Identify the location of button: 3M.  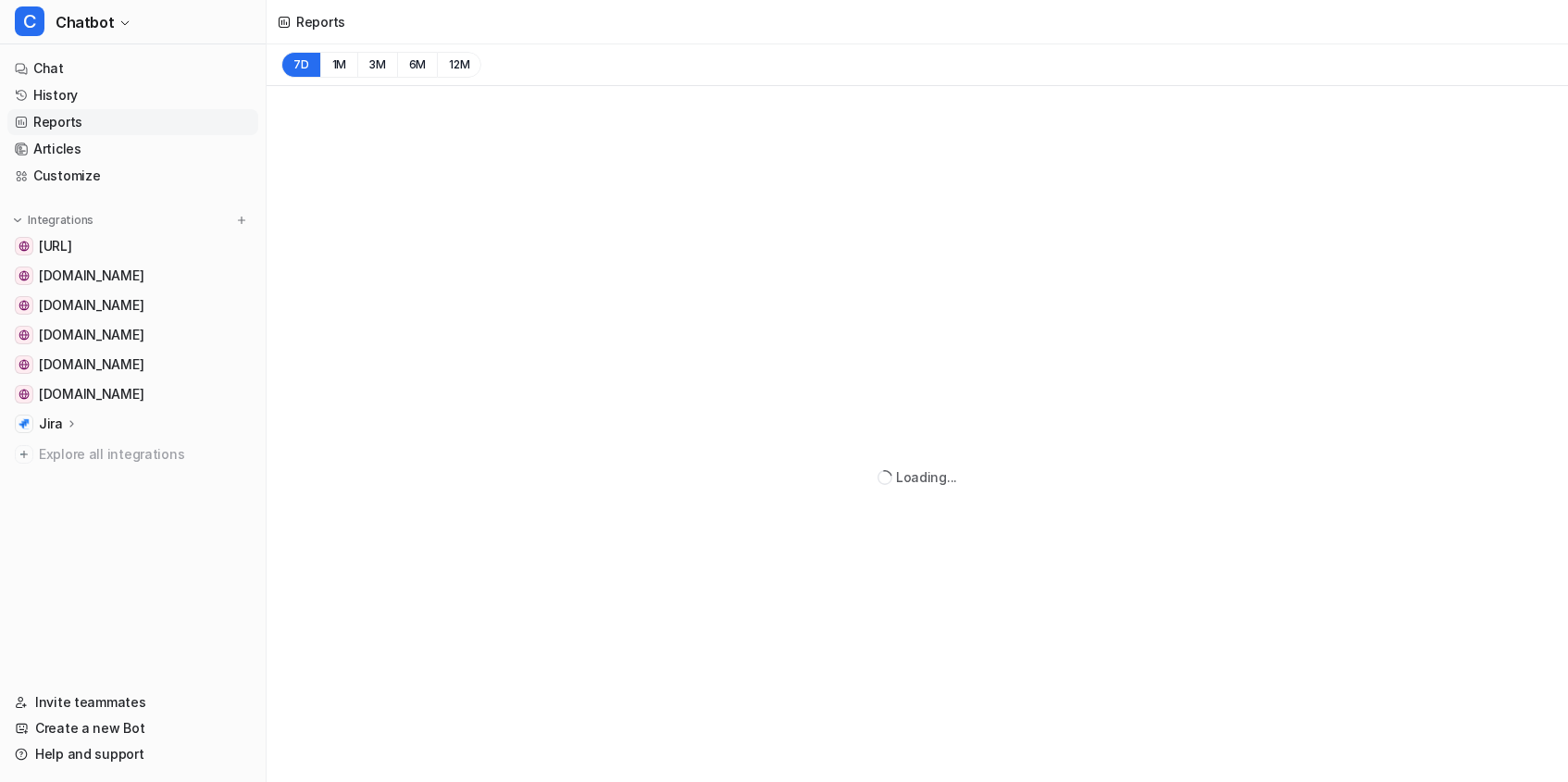
(377, 65).